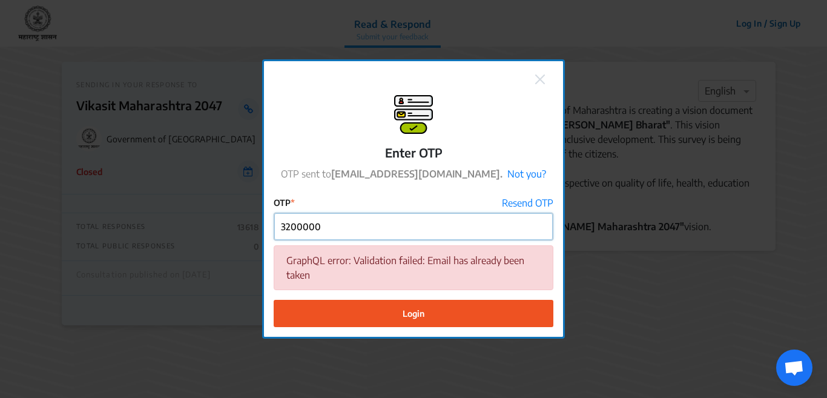 Image resolution: width=827 pixels, height=398 pixels. Describe the element at coordinates (794, 367) in the screenshot. I see `a: Open chat` at that location.